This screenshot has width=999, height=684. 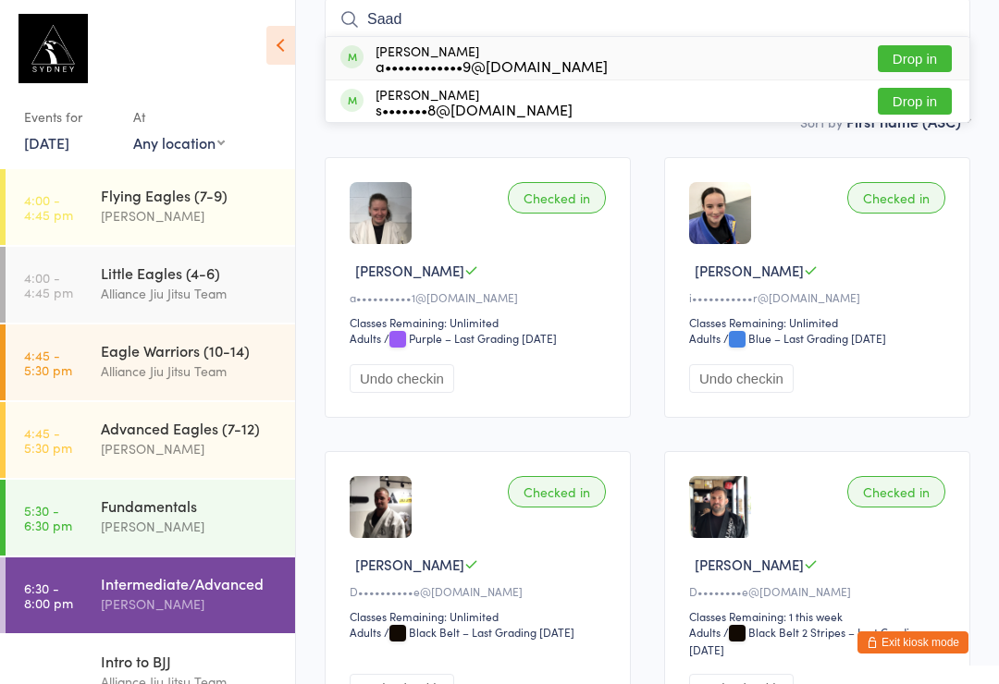 What do you see at coordinates (819, 616) in the screenshot?
I see `div: Classes Remaining: 1 this week` at bounding box center [819, 616].